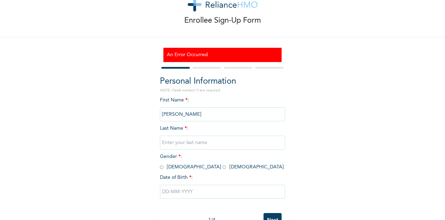 This screenshot has height=220, width=445. Describe the element at coordinates (223, 114) in the screenshot. I see `input: Enter your first name` at that location.